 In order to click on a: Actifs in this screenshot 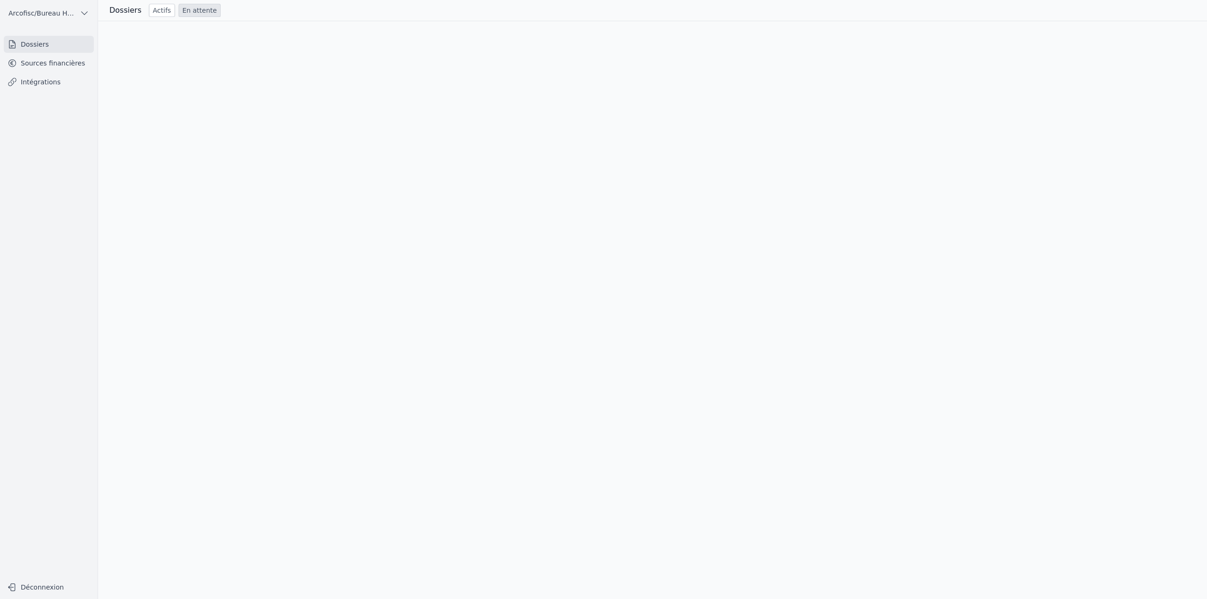, I will do `click(162, 10)`.